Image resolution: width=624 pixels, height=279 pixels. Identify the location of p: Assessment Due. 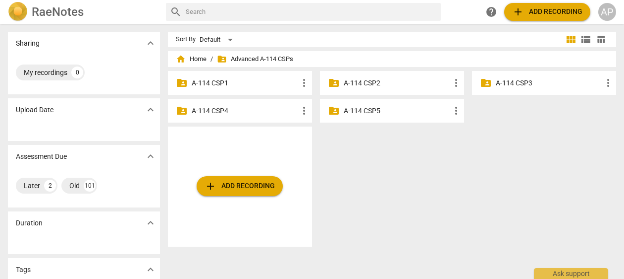
(41, 156).